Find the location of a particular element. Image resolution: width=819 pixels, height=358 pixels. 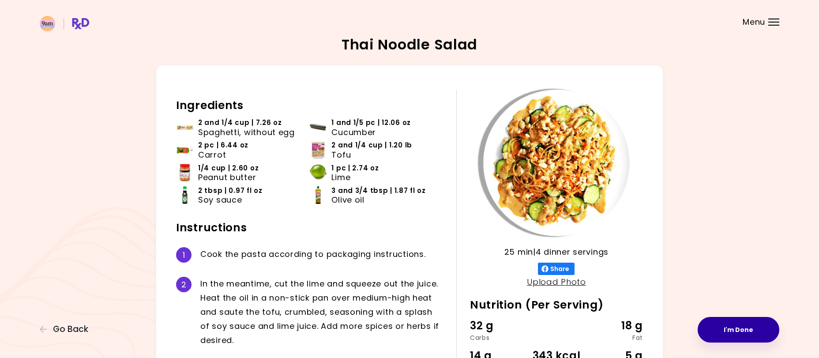

h2: Thai Noodle Salad is located at coordinates (409, 45).